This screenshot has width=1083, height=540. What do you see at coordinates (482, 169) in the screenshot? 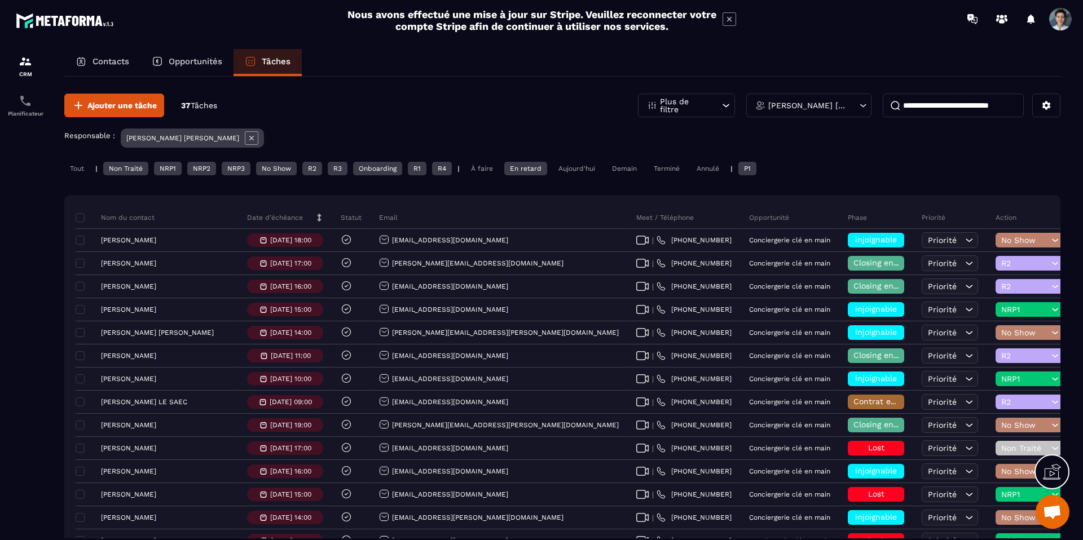
I see `div: À faire` at bounding box center [482, 169].